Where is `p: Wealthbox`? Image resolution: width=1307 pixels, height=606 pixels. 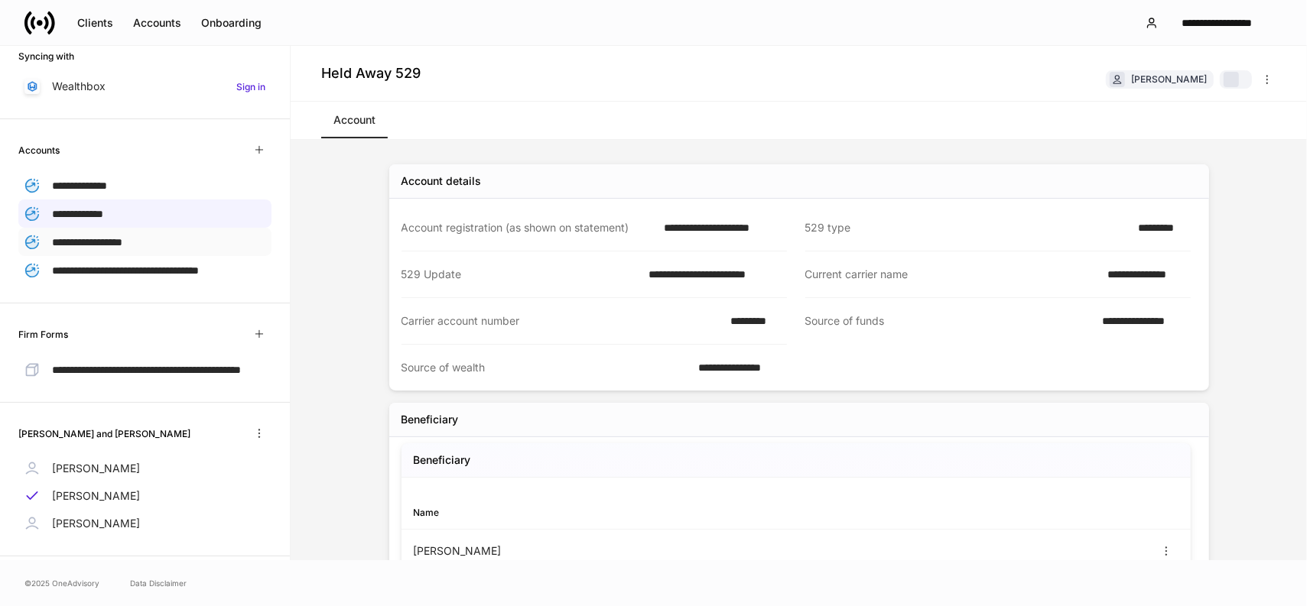 p: Wealthbox is located at coordinates (79, 86).